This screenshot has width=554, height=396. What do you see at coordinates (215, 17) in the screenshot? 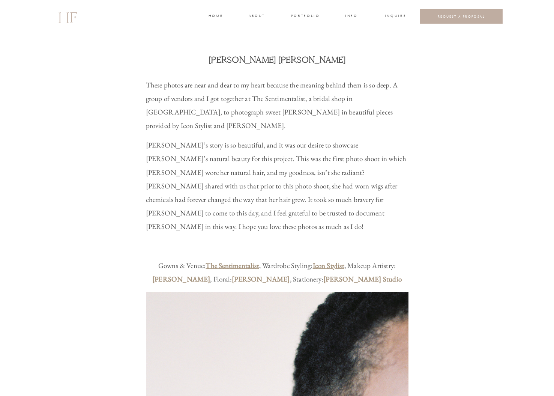
I see `a: home` at bounding box center [215, 17].